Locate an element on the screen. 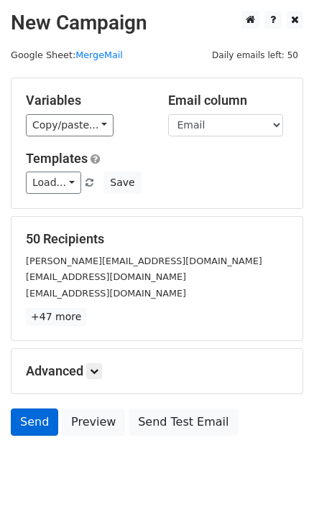  h5: Email column is located at coordinates (228, 101).